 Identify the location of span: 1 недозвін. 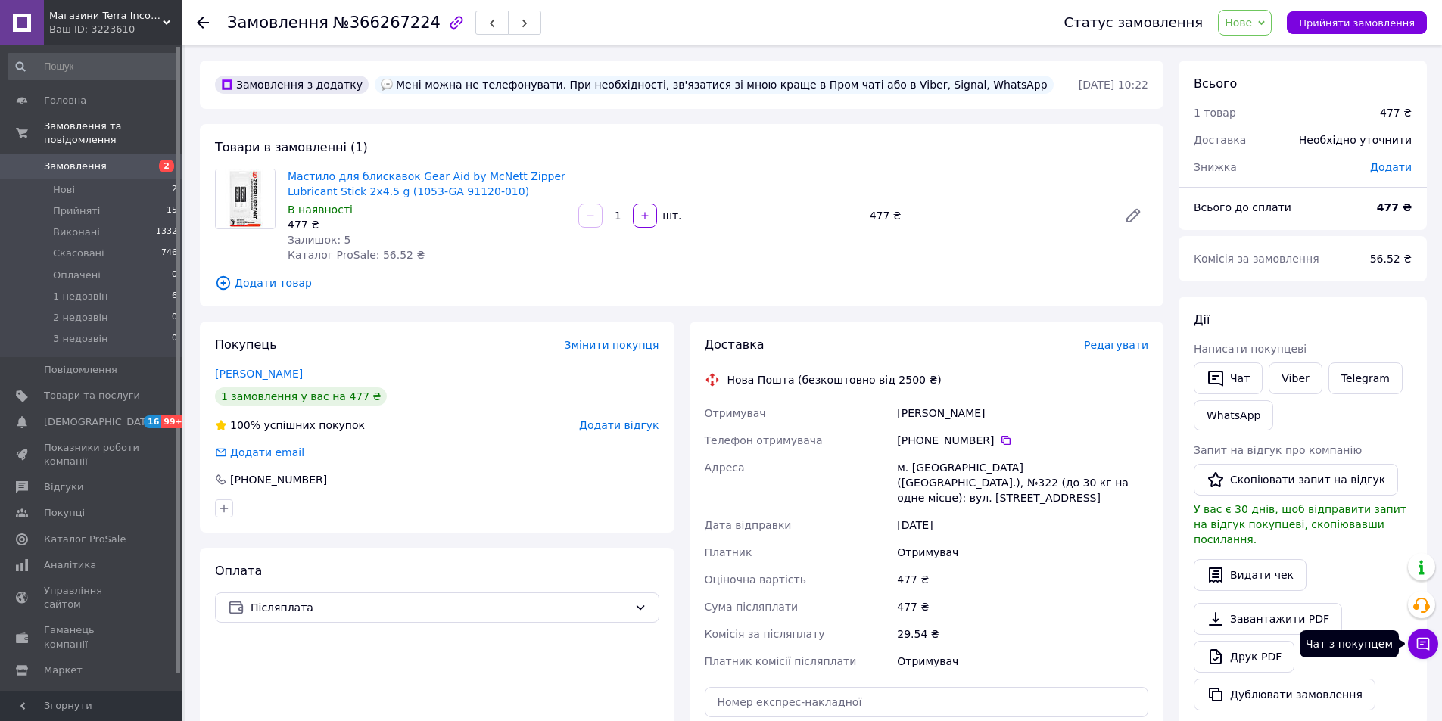
(80, 297).